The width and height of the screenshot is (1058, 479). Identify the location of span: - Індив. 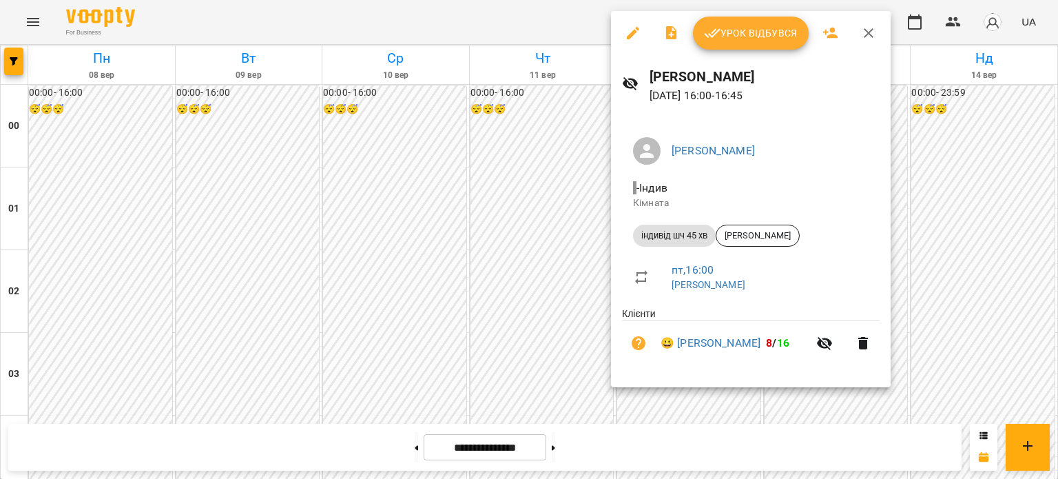
(652, 187).